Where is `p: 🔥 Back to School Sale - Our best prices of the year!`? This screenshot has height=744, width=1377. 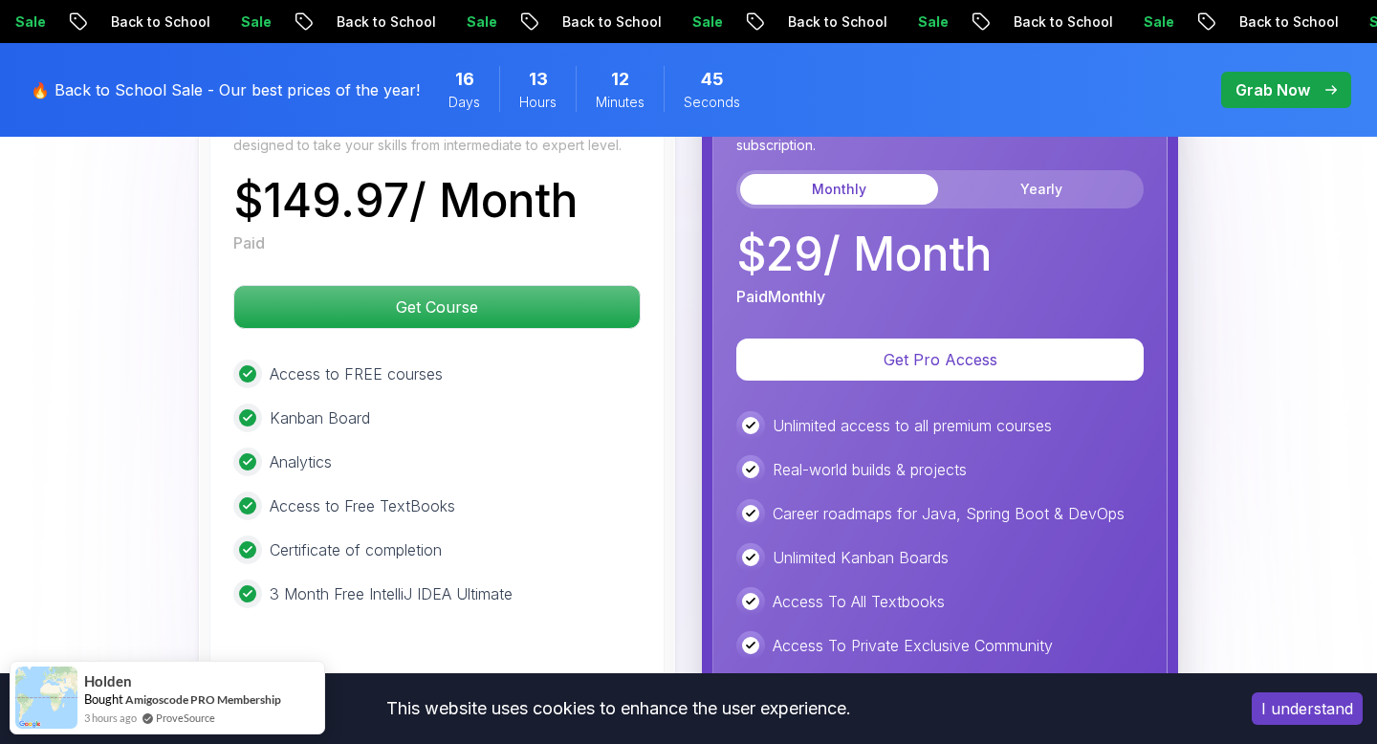 p: 🔥 Back to School Sale - Our best prices of the year! is located at coordinates (225, 90).